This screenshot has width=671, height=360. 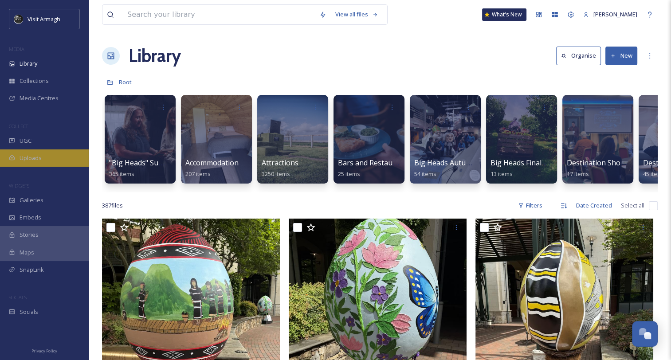 What do you see at coordinates (44, 351) in the screenshot?
I see `span: Privacy Policy` at bounding box center [44, 351].